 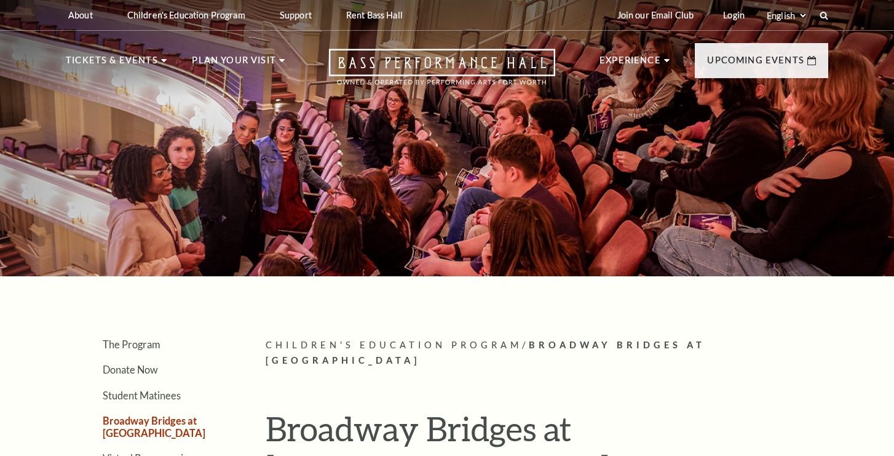 What do you see at coordinates (756, 64) in the screenshot?
I see `p: Upcoming Events` at bounding box center [756, 64].